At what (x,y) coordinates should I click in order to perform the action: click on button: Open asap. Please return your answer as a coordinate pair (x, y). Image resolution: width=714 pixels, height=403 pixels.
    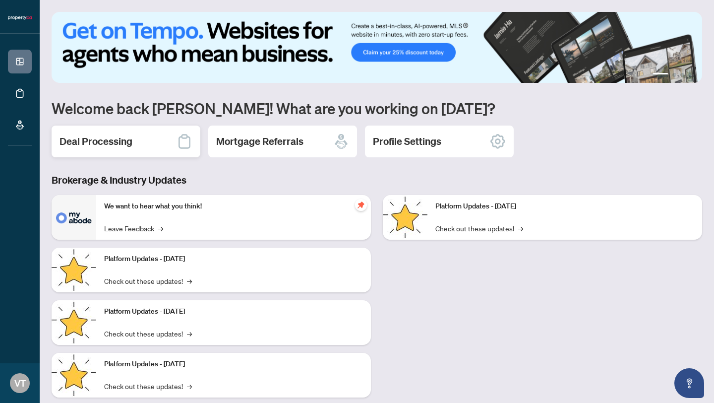
    Looking at the image, I should click on (689, 383).